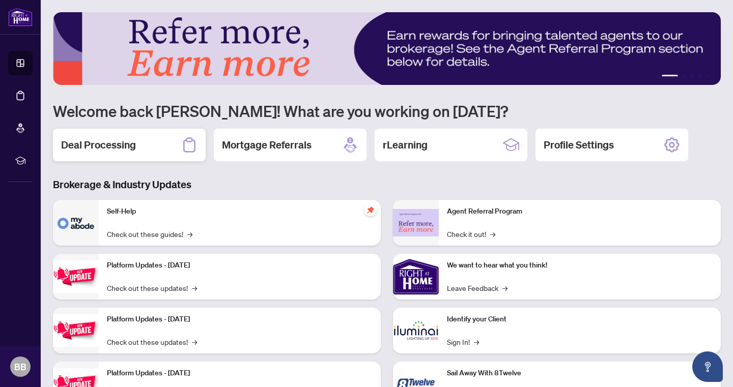  Describe the element at coordinates (20, 367) in the screenshot. I see `span: BB` at that location.